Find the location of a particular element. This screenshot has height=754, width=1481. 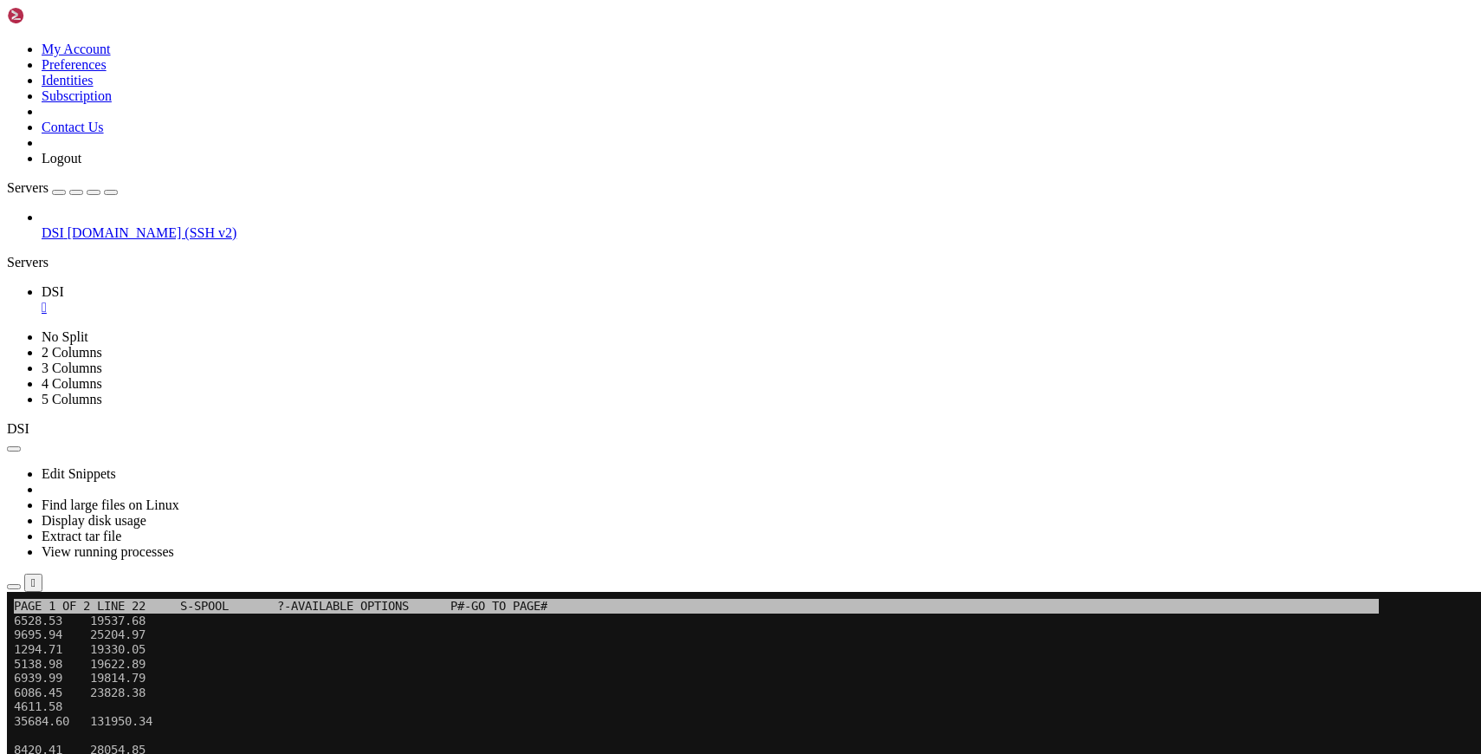

a: Identities is located at coordinates (68, 80).